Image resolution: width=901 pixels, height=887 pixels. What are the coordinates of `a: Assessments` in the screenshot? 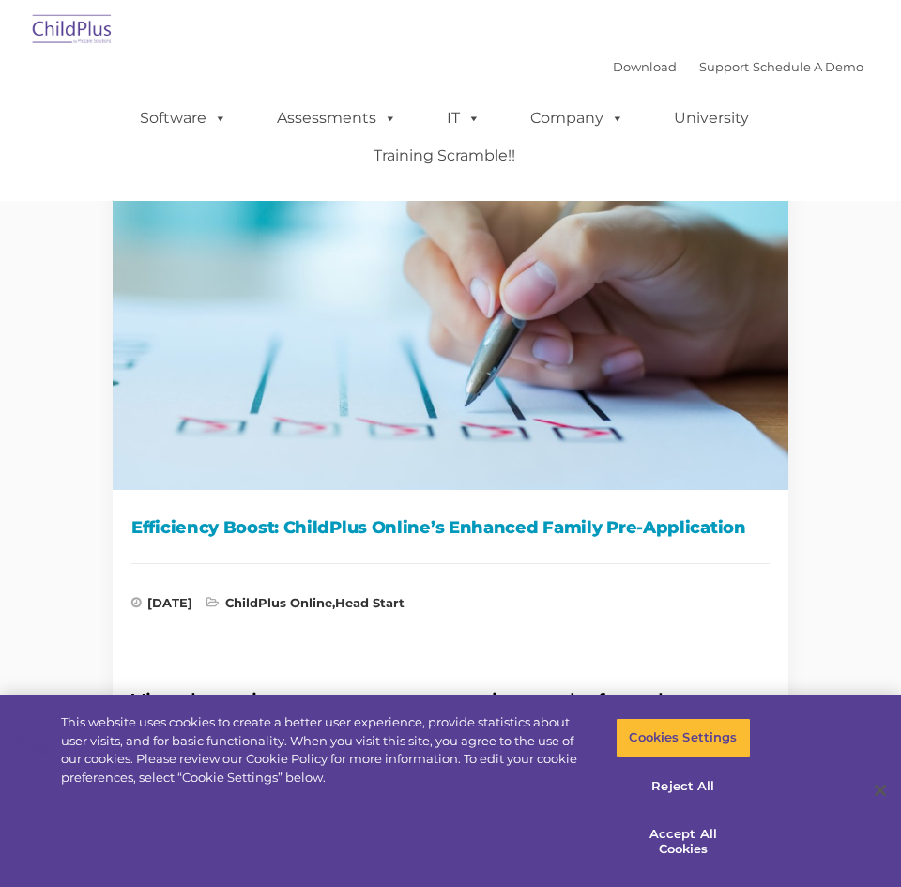 It's located at (337, 118).